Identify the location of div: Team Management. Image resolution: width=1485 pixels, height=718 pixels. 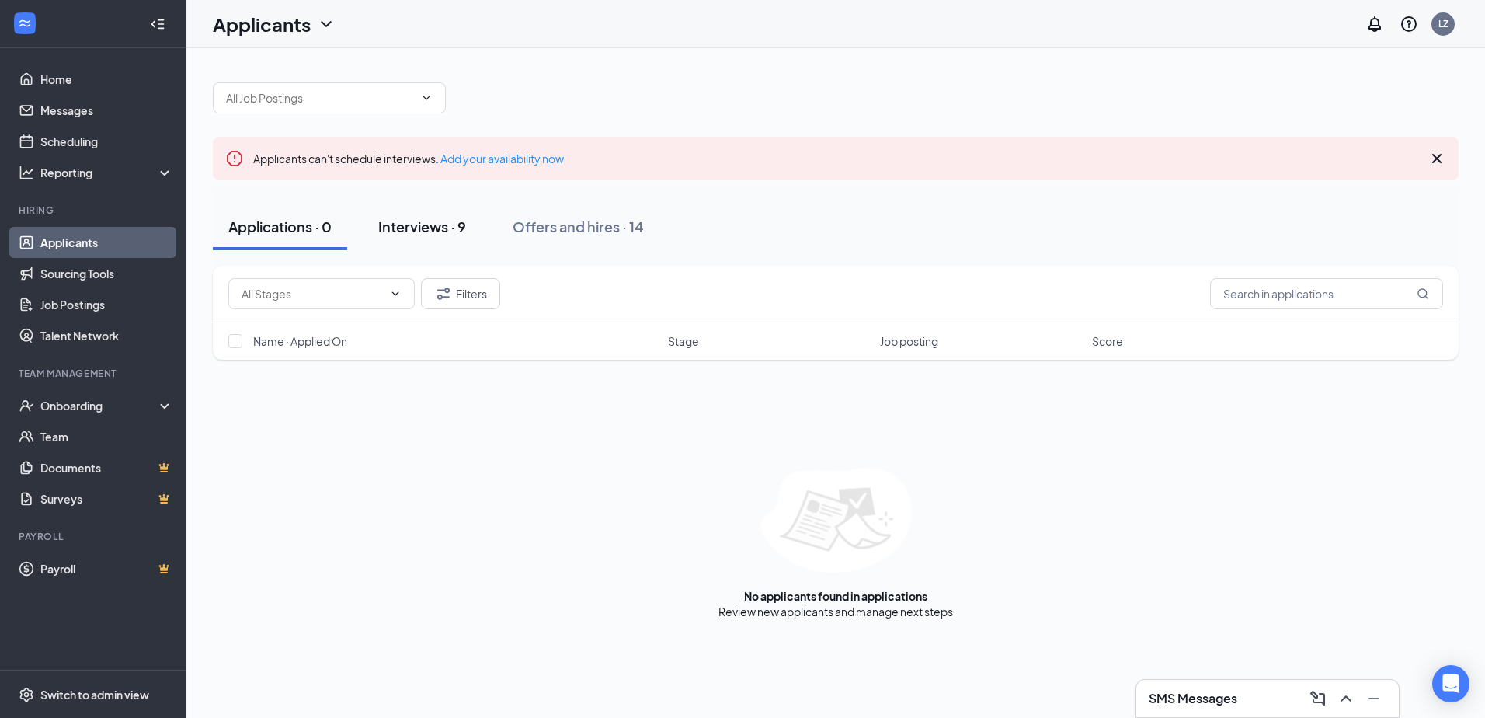
(94, 373).